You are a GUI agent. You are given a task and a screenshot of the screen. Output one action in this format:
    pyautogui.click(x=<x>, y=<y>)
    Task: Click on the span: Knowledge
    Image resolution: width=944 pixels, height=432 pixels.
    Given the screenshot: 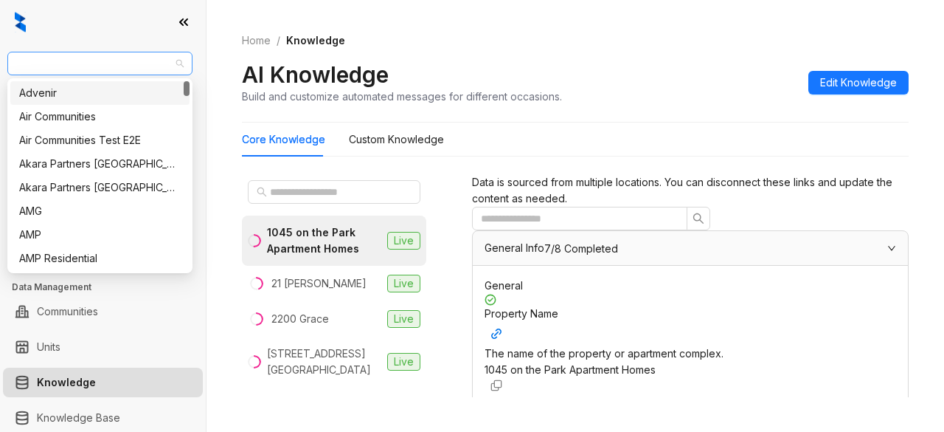 What is the action you would take?
    pyautogui.click(x=316, y=40)
    